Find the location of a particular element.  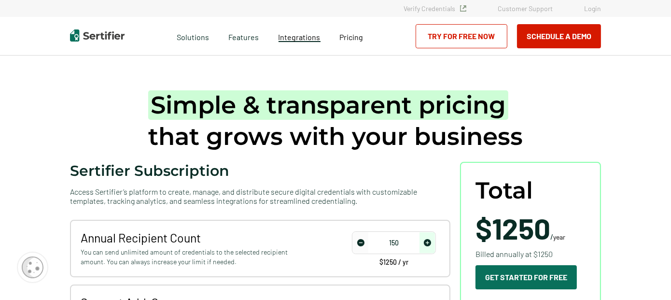

h1: that grows with your business is located at coordinates (336, 121).